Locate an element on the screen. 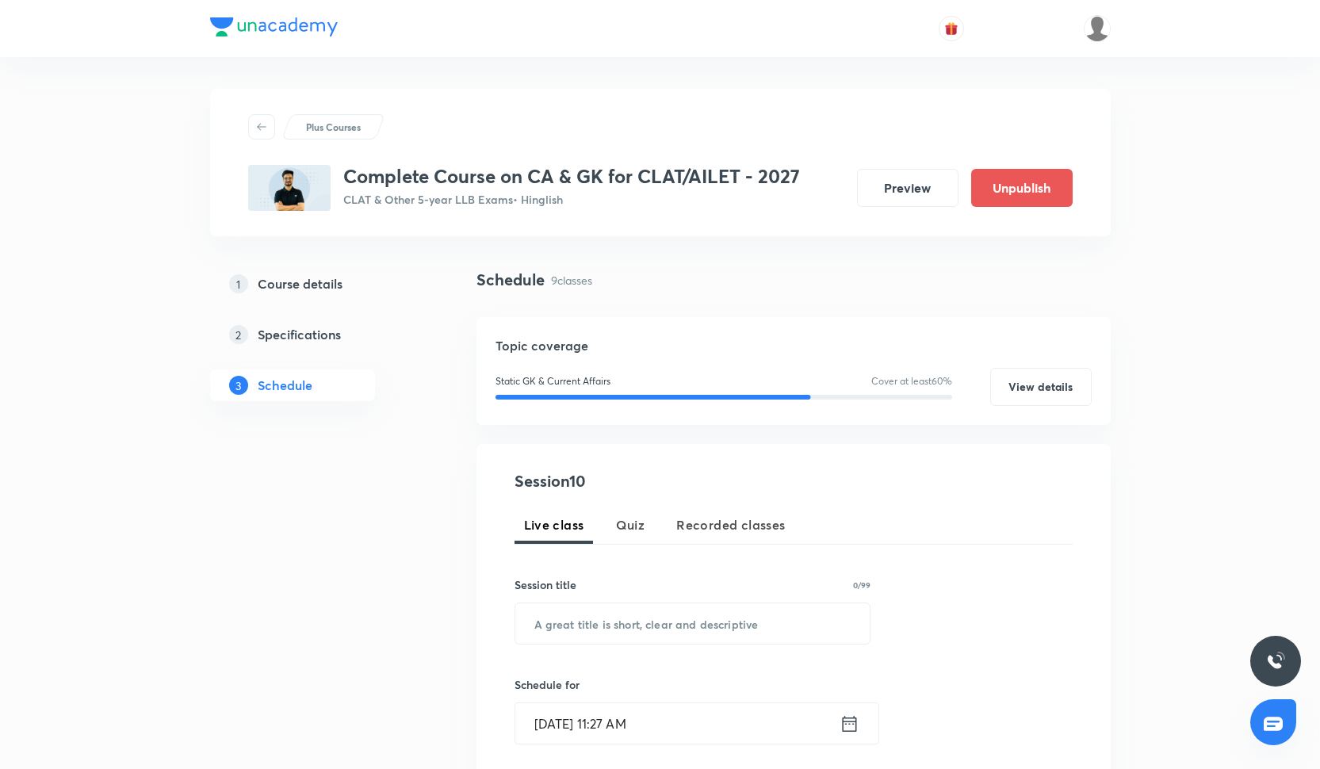 The height and width of the screenshot is (769, 1320). h4: Schedule is located at coordinates (511, 280).